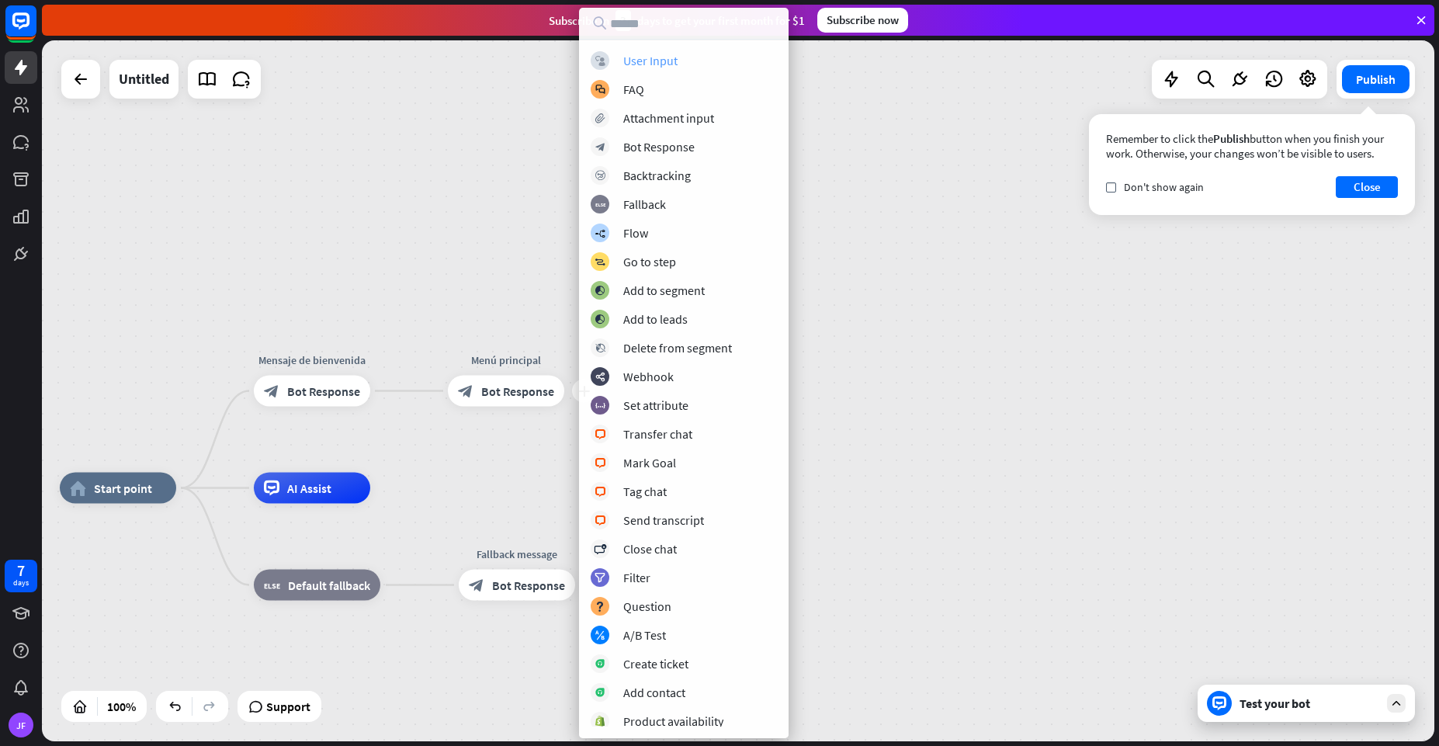  I want to click on div: 100%, so click(121, 706).